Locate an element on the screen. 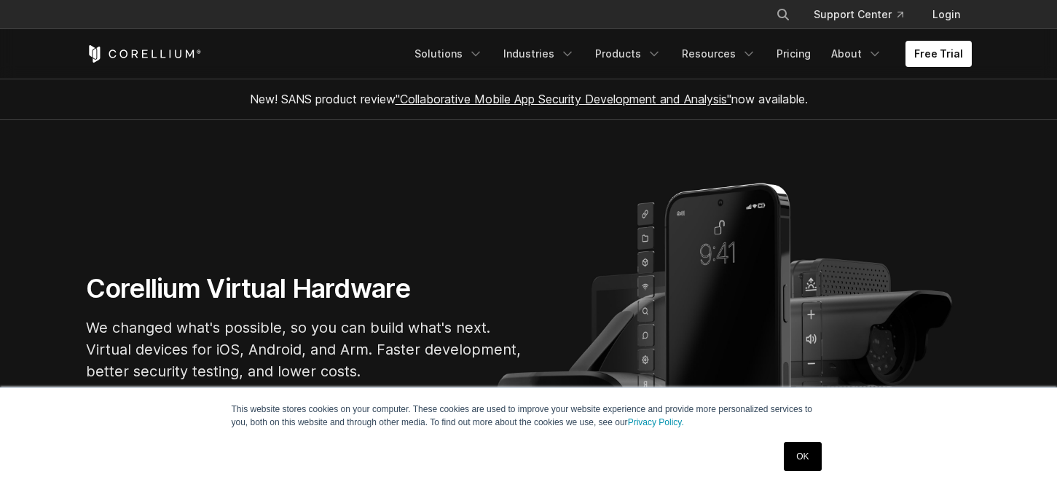 The width and height of the screenshot is (1057, 490). a: Support Center is located at coordinates (858, 15).